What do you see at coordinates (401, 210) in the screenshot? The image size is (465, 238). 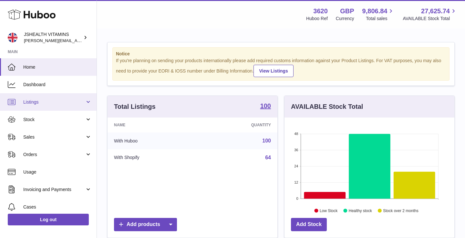 I see `text: Stock over 2 months` at bounding box center [401, 210].